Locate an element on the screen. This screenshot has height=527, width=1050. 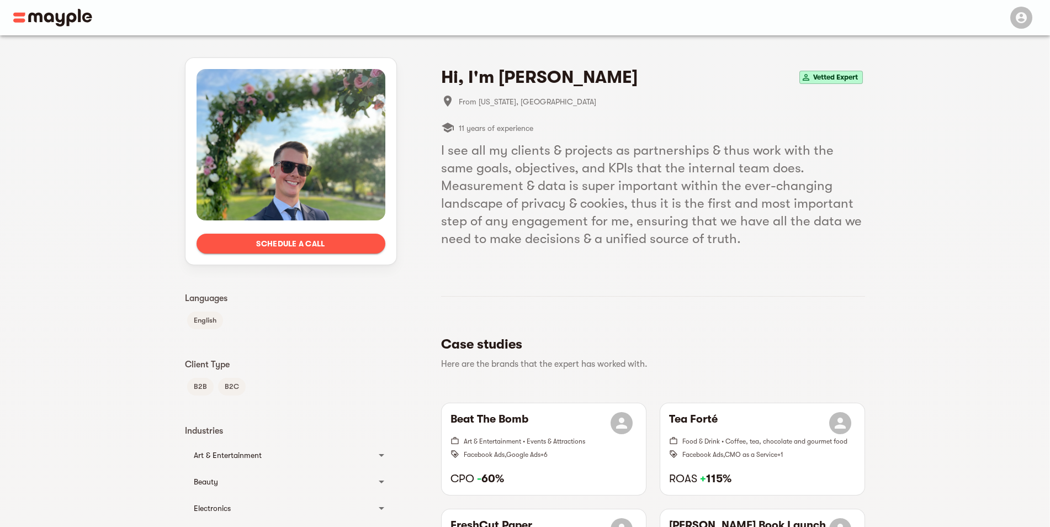
h6: Tea Forté is located at coordinates (693, 423).